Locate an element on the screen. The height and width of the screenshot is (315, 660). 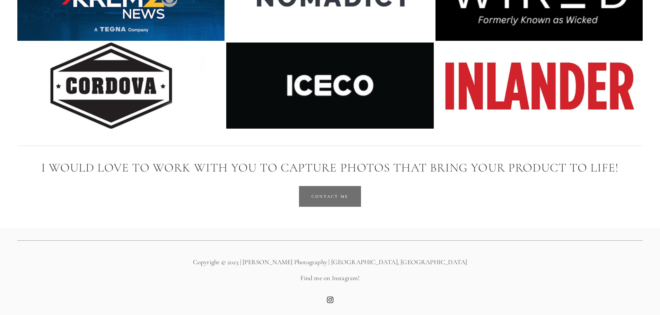
p: Find me on Instagram! is located at coordinates (330, 278).